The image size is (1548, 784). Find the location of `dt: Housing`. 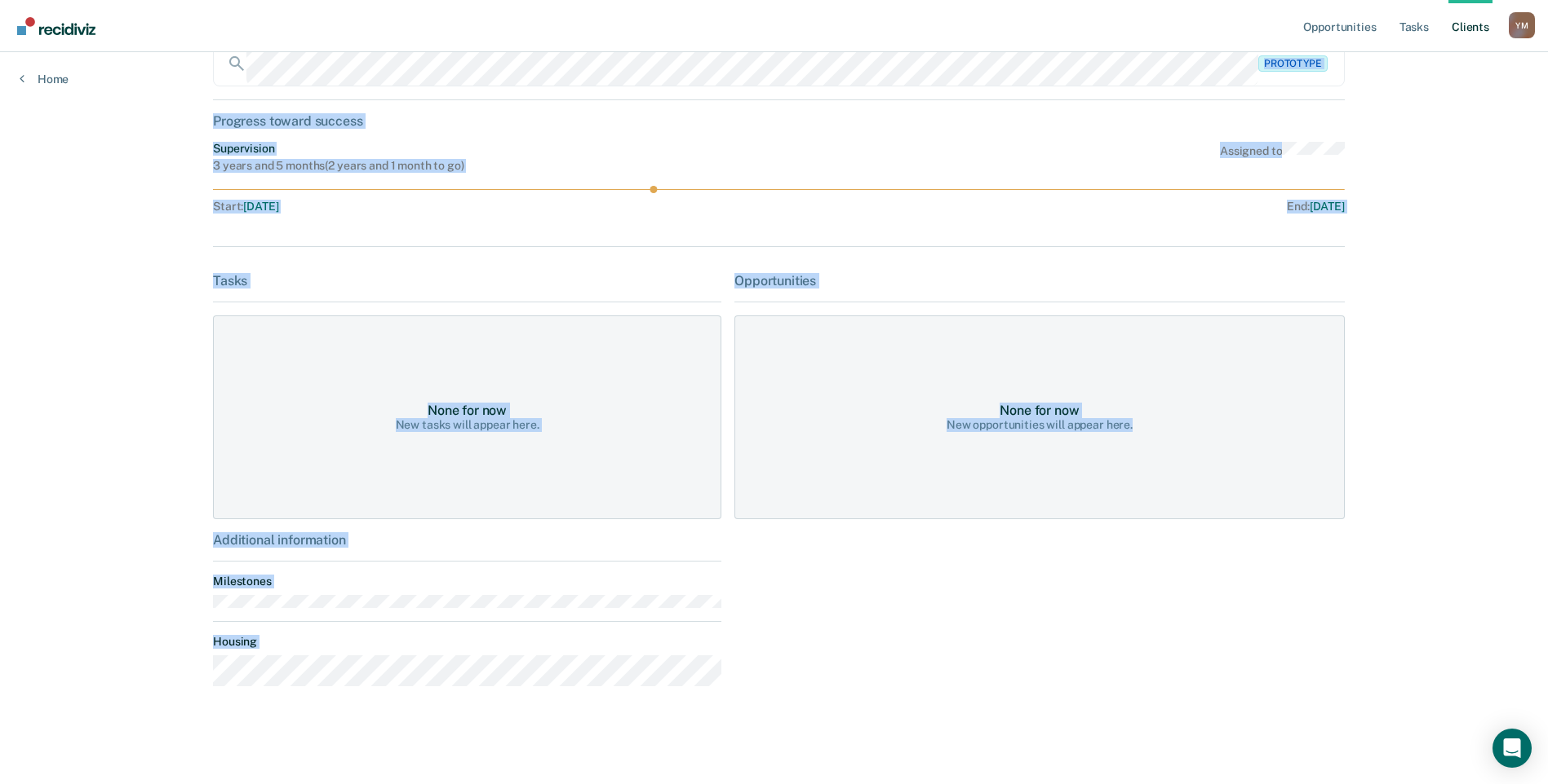

dt: Housing is located at coordinates (466, 641).